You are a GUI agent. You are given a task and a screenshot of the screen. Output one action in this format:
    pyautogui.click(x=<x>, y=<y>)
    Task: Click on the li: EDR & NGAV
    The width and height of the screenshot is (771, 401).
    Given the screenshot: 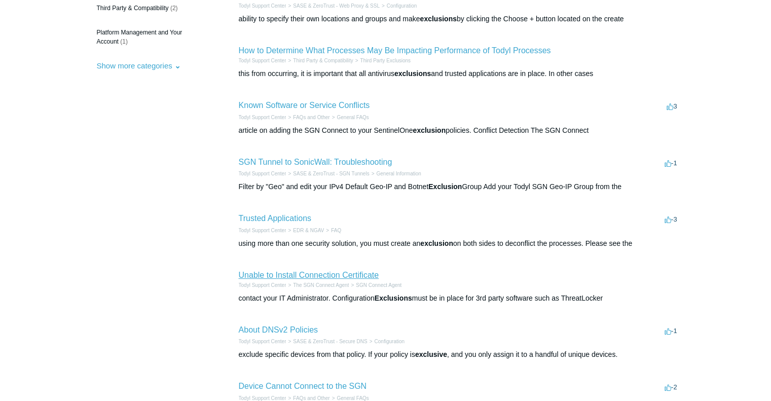 What is the action you would take?
    pyautogui.click(x=305, y=230)
    